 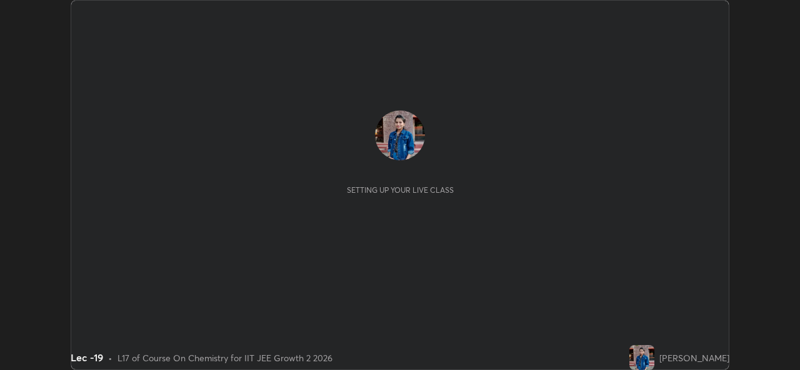 What do you see at coordinates (400, 190) in the screenshot?
I see `div: Setting up your live class` at bounding box center [400, 190].